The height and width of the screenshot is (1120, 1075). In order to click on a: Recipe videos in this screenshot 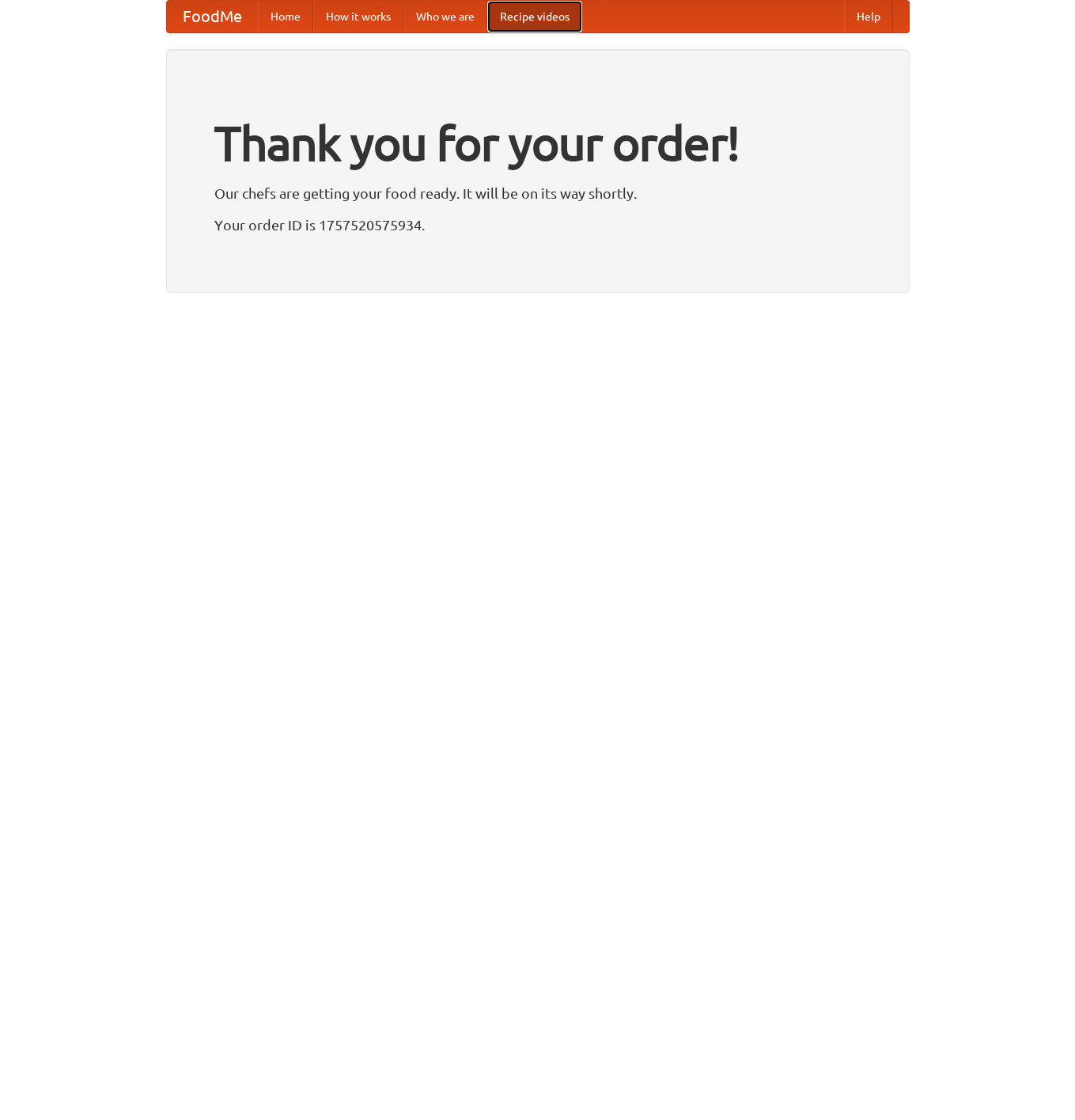, I will do `click(535, 17)`.